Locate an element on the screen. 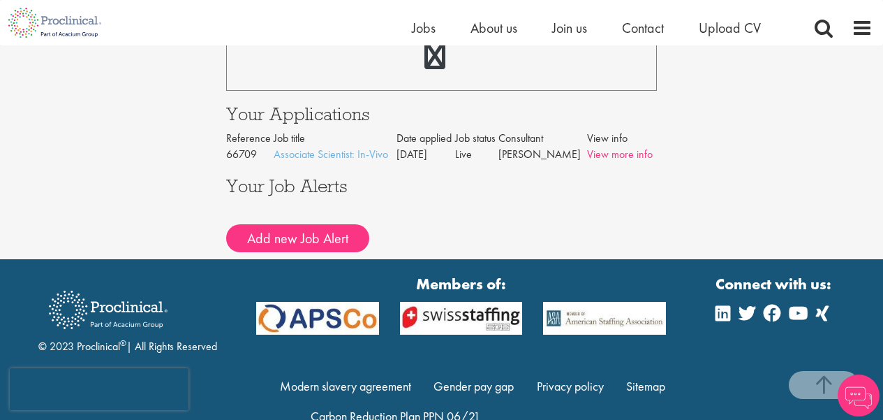 This screenshot has height=420, width=883. img: Proclinical Recruitment is located at coordinates (108, 309).